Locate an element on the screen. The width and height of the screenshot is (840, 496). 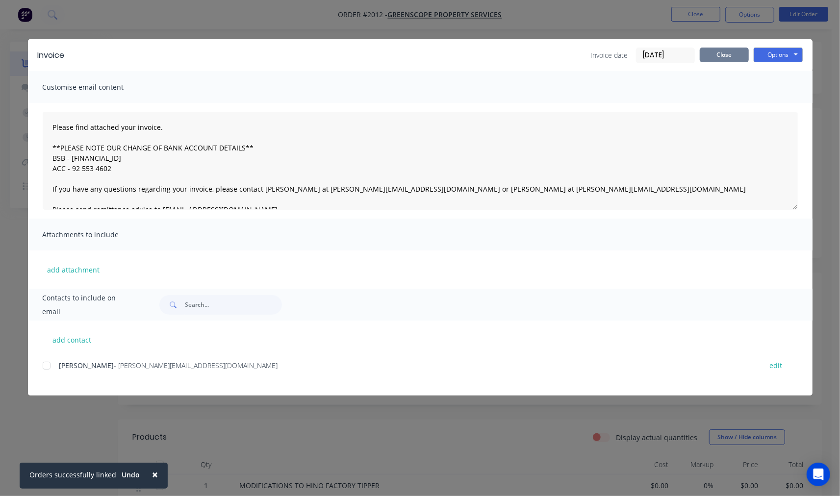
button: add contact is located at coordinates (72, 340).